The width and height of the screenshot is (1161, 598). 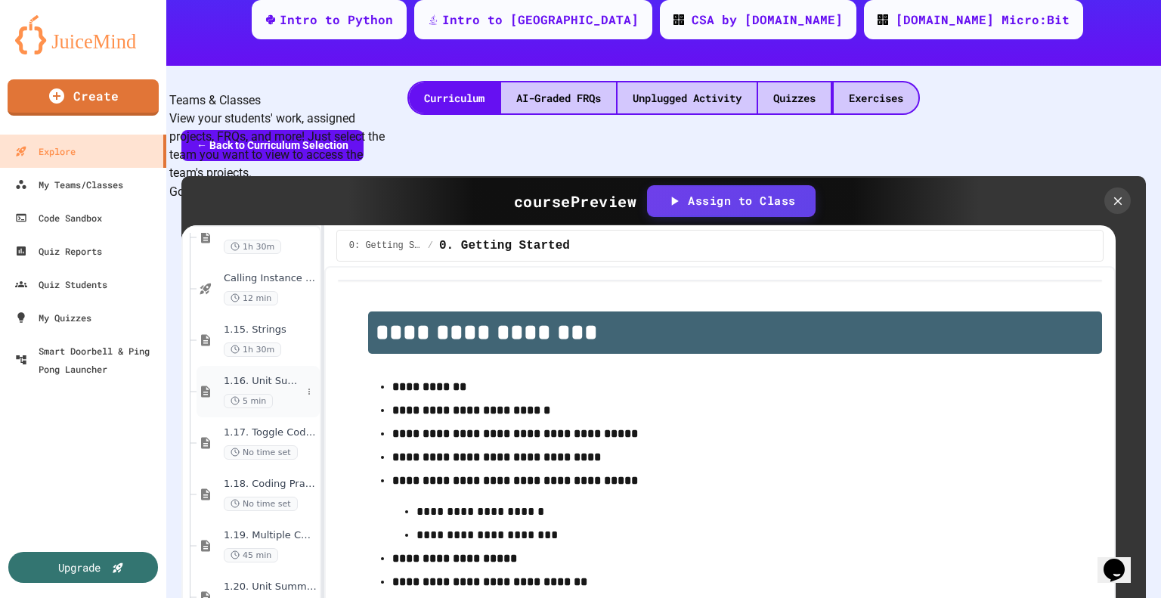 I want to click on div: Assign to Class, so click(x=731, y=200).